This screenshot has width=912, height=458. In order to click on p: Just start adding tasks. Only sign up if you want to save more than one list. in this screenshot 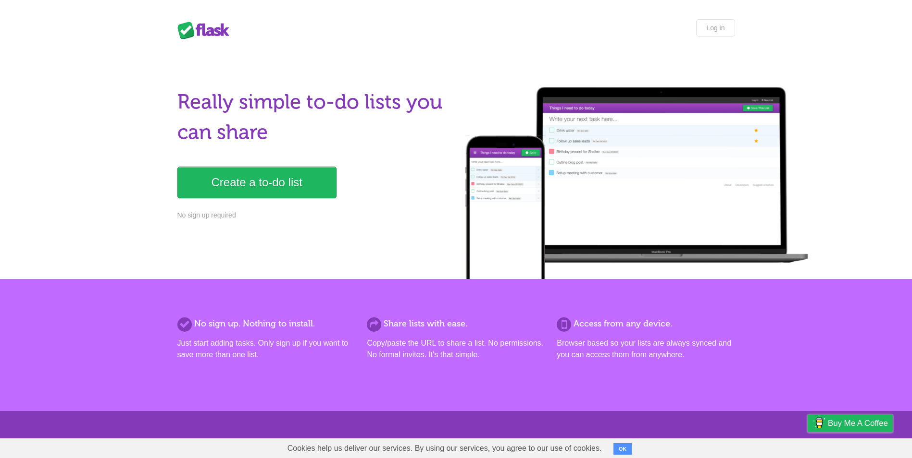, I will do `click(266, 349)`.